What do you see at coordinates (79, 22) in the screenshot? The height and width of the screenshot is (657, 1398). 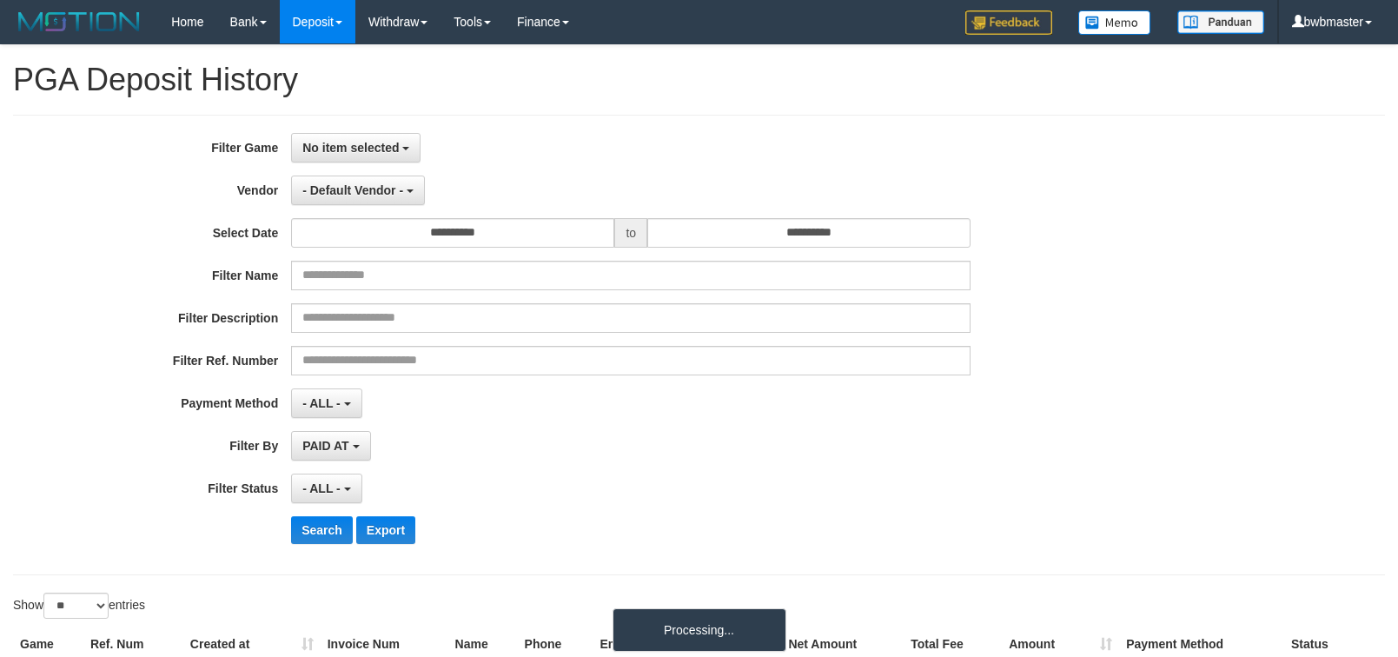 I see `img: MOTION_logo.png` at bounding box center [79, 22].